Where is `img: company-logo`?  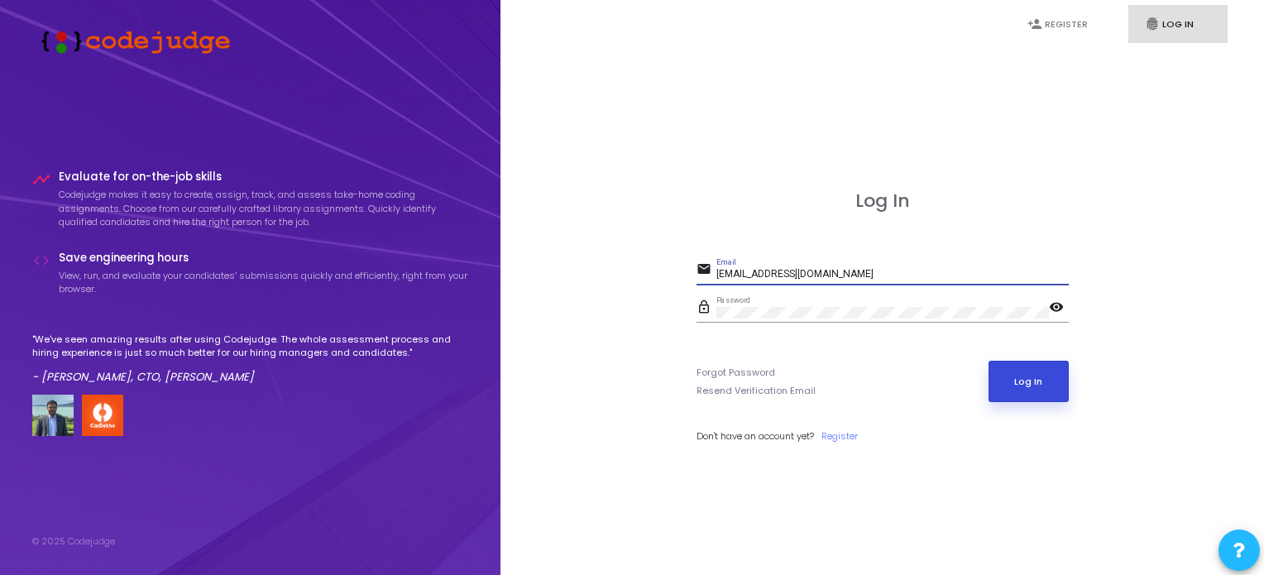
img: company-logo is located at coordinates (103, 415).